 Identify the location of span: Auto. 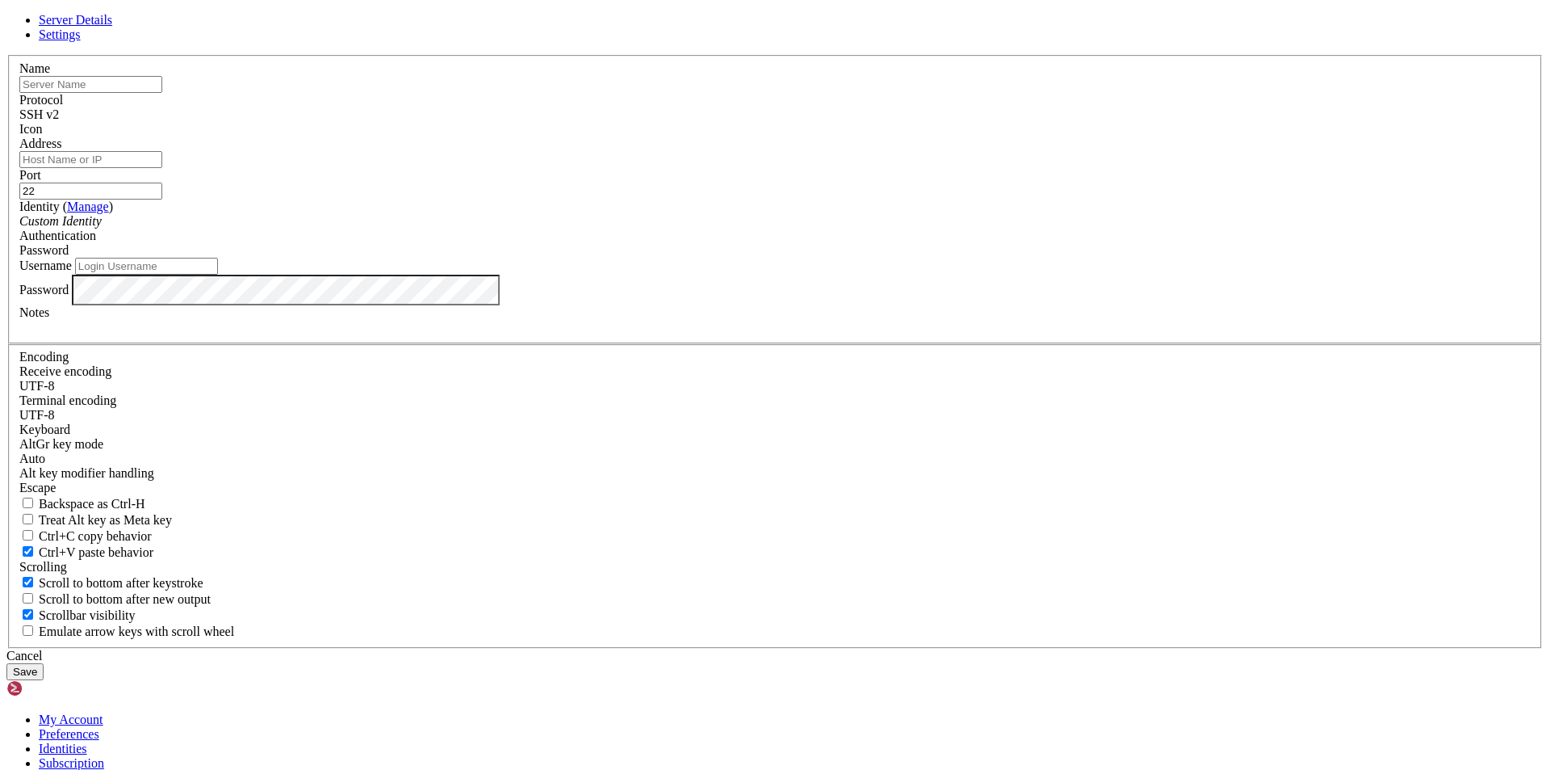
(32, 458).